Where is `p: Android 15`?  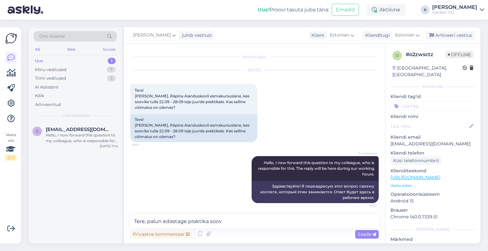
p: Android 15 is located at coordinates (432, 201).